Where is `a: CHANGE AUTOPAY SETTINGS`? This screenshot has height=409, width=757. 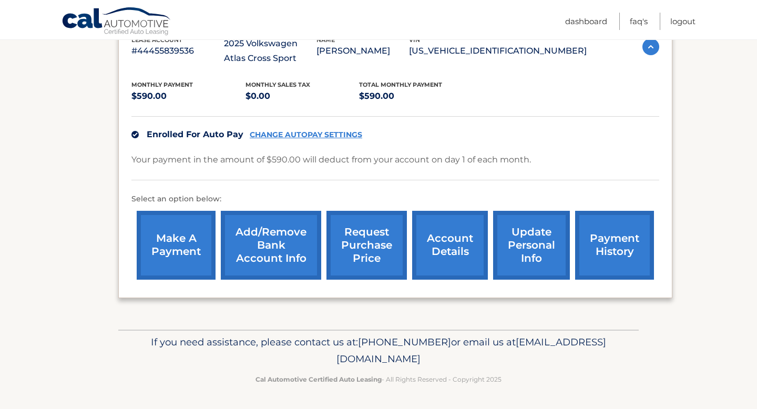 a: CHANGE AUTOPAY SETTINGS is located at coordinates (306, 135).